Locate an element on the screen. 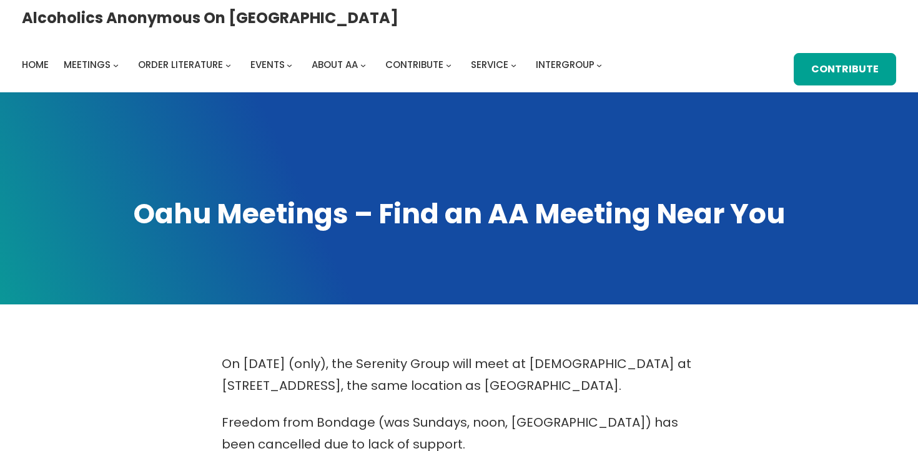  a: Events is located at coordinates (267, 65).